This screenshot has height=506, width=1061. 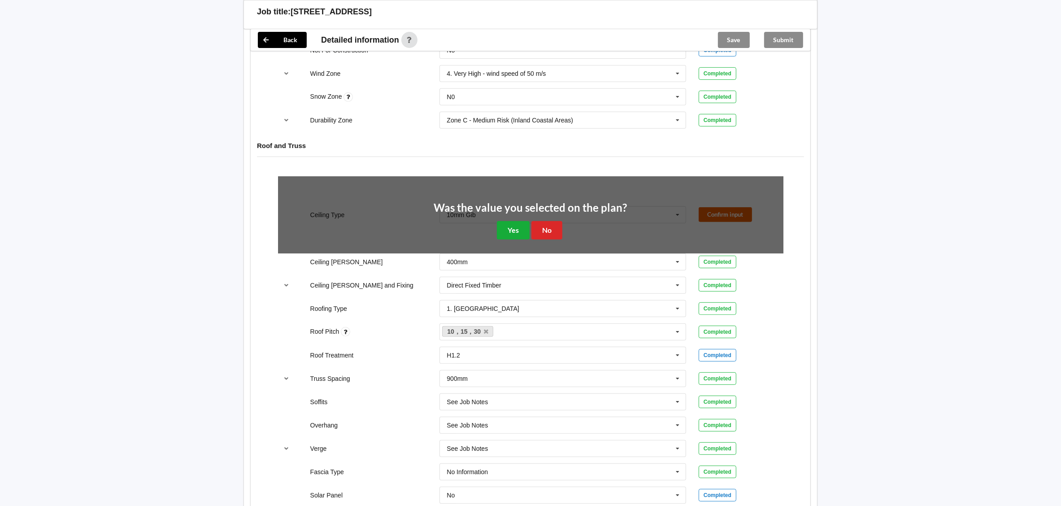 What do you see at coordinates (273, 12) in the screenshot?
I see `h3: Job title:` at bounding box center [273, 12].